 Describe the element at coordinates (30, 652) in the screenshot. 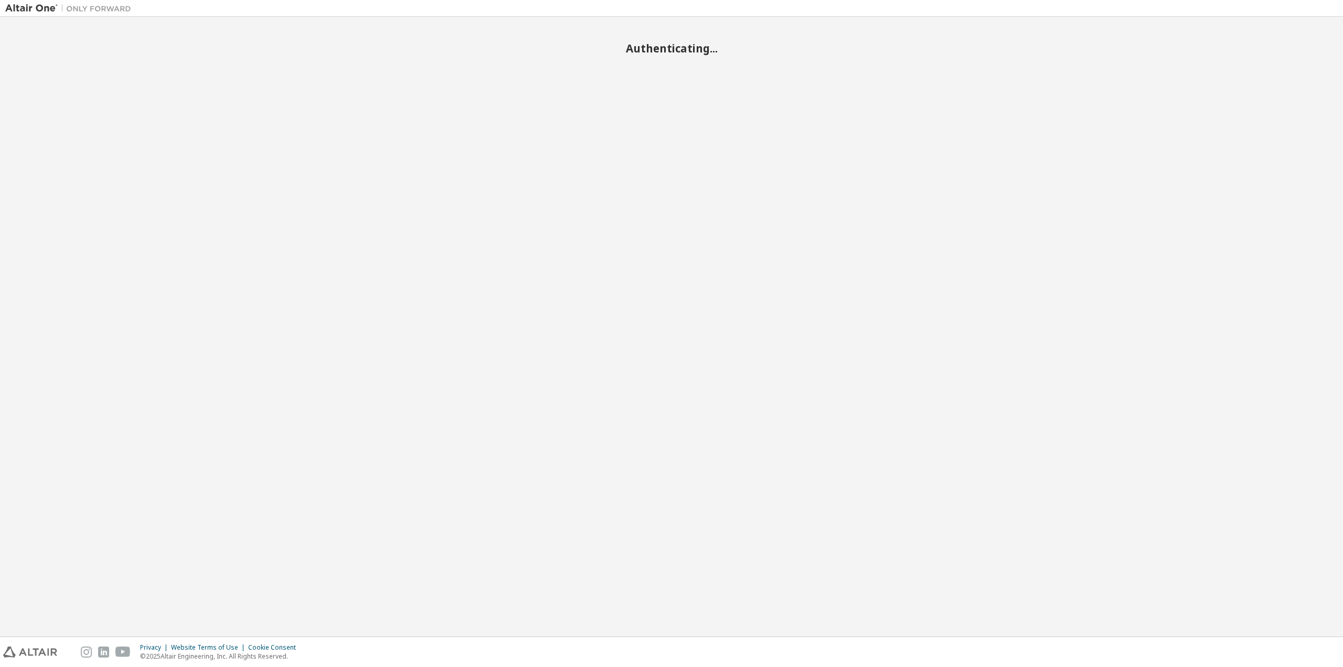

I see `img: altair_logo.svg` at that location.